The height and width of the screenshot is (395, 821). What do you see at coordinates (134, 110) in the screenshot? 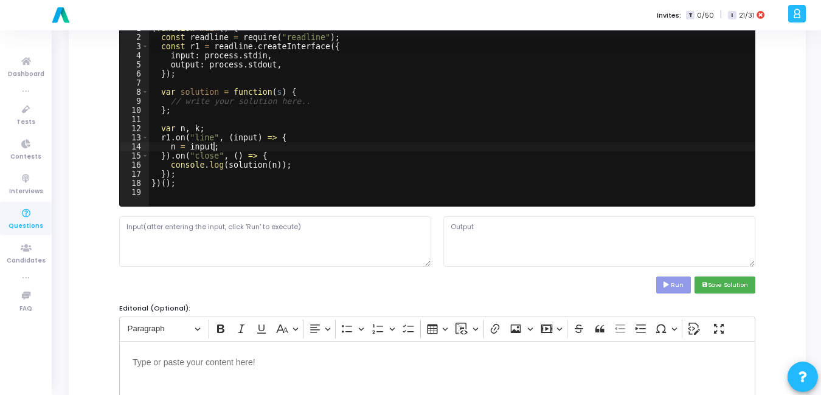
I see `div: 10` at bounding box center [134, 110].